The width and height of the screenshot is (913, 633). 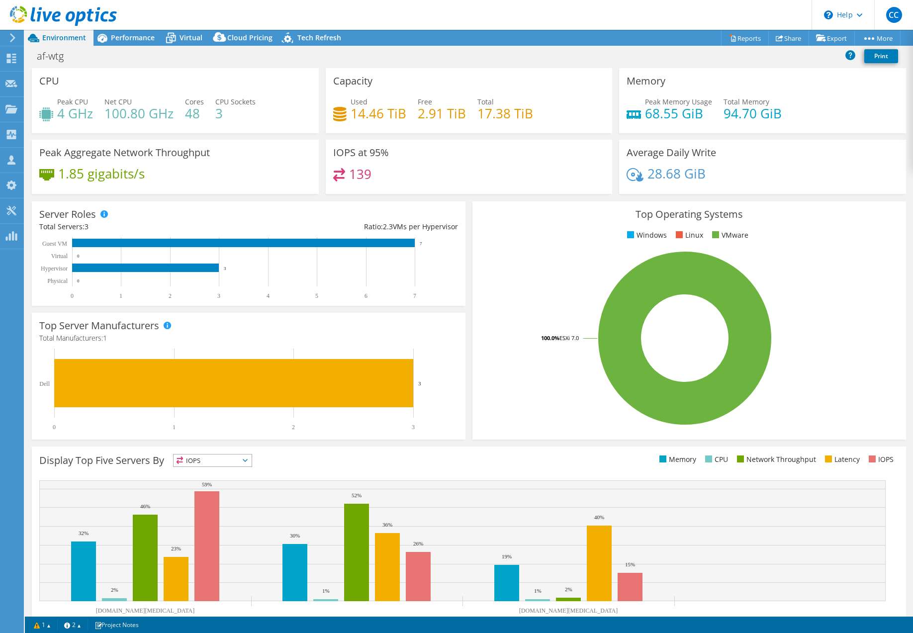 I want to click on span: Total Memory, so click(x=746, y=101).